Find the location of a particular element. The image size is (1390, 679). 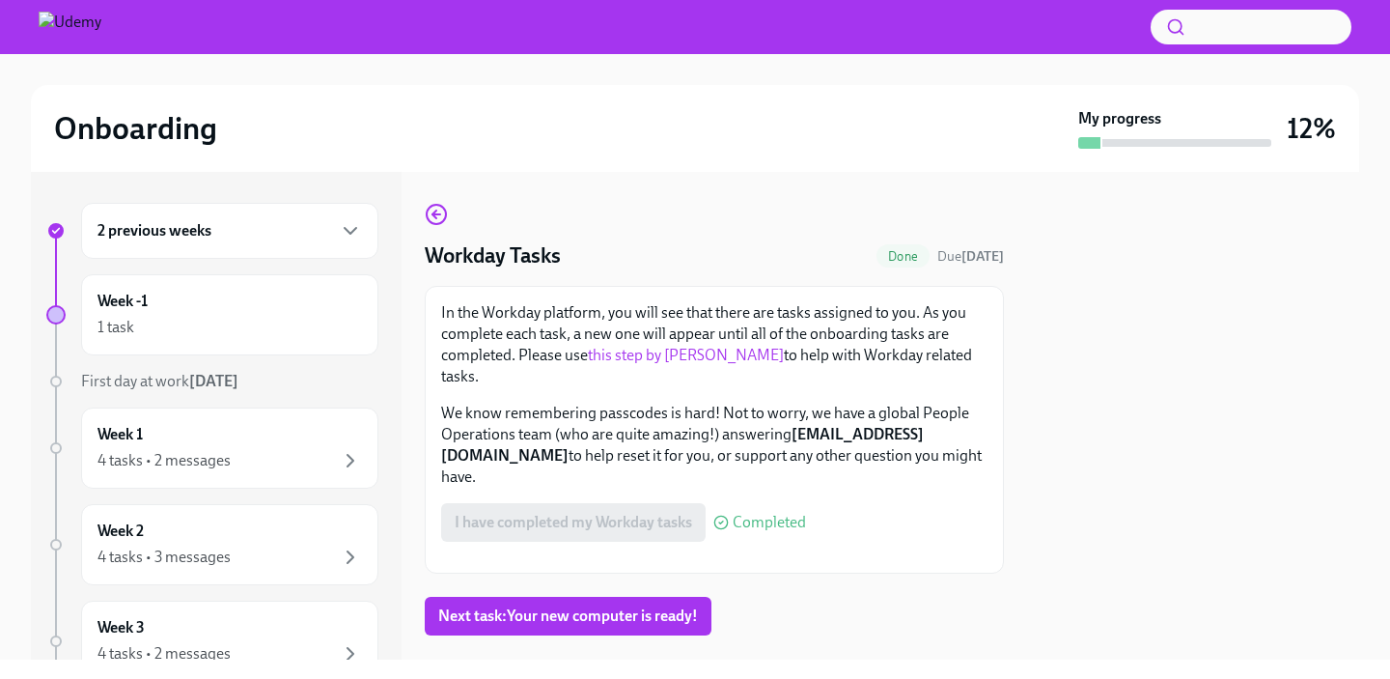

img: Udemy is located at coordinates (69, 27).